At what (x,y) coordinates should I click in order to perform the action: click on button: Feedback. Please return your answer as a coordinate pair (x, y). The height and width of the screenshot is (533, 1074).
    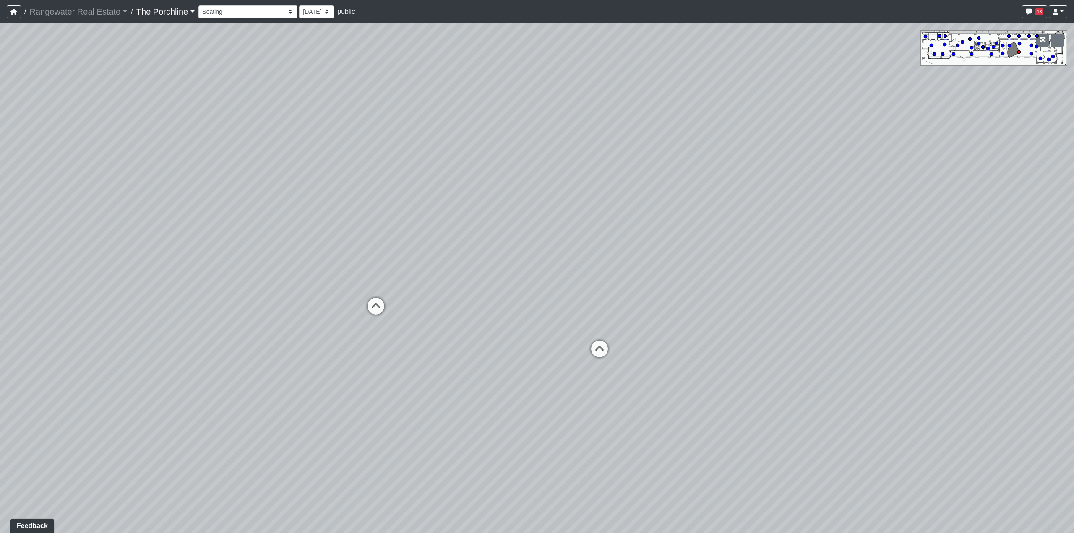
    Looking at the image, I should click on (26, 10).